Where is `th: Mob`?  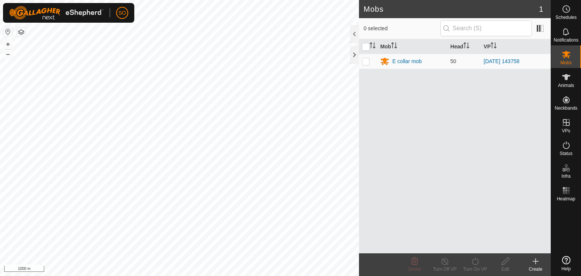 th: Mob is located at coordinates (412, 47).